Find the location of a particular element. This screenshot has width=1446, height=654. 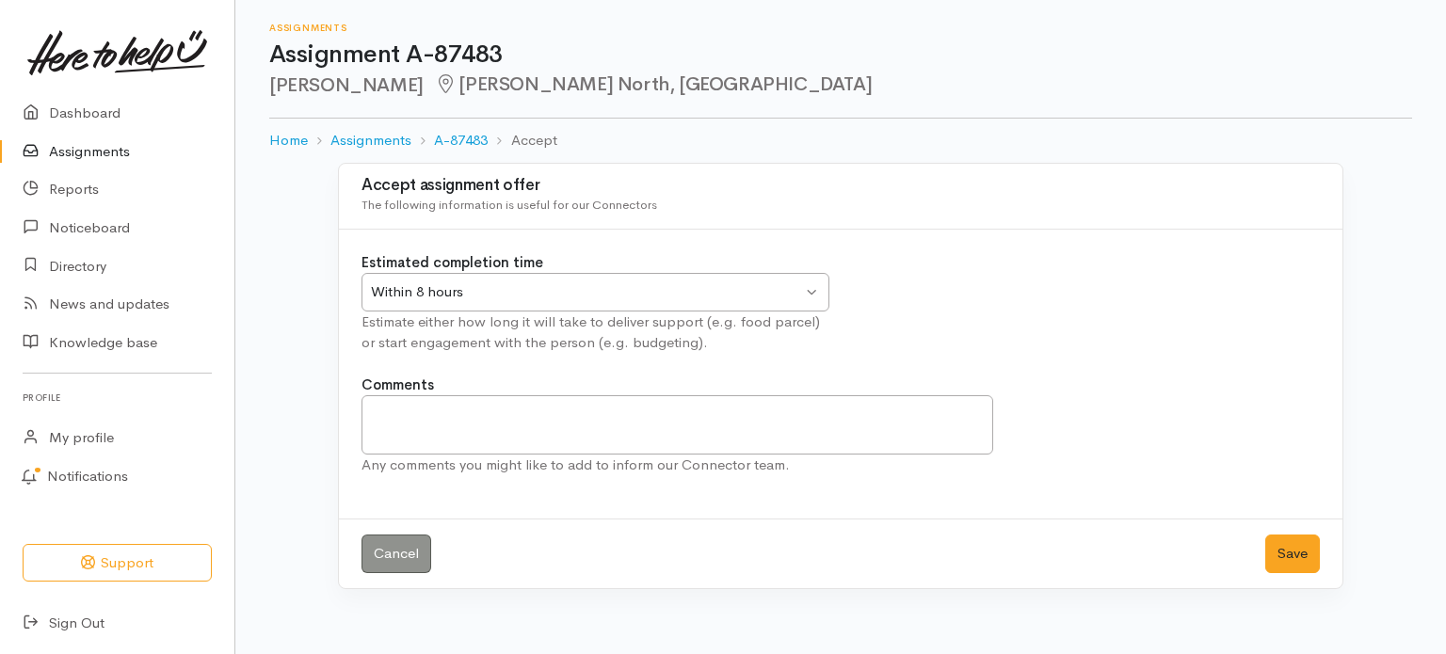

span: The following information is useful for our Connectors is located at coordinates (509, 204).